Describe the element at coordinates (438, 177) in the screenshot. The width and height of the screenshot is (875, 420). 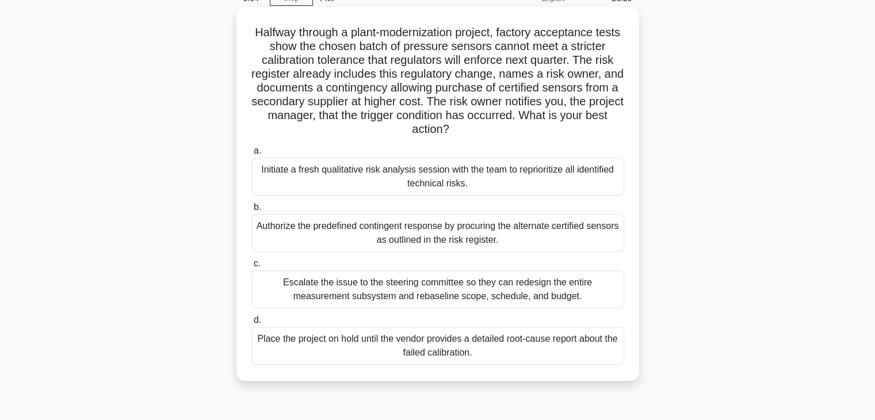
I see `div: Initiate a fresh qualitative risk analysis session with the team to reprioritize all identified t...` at that location.